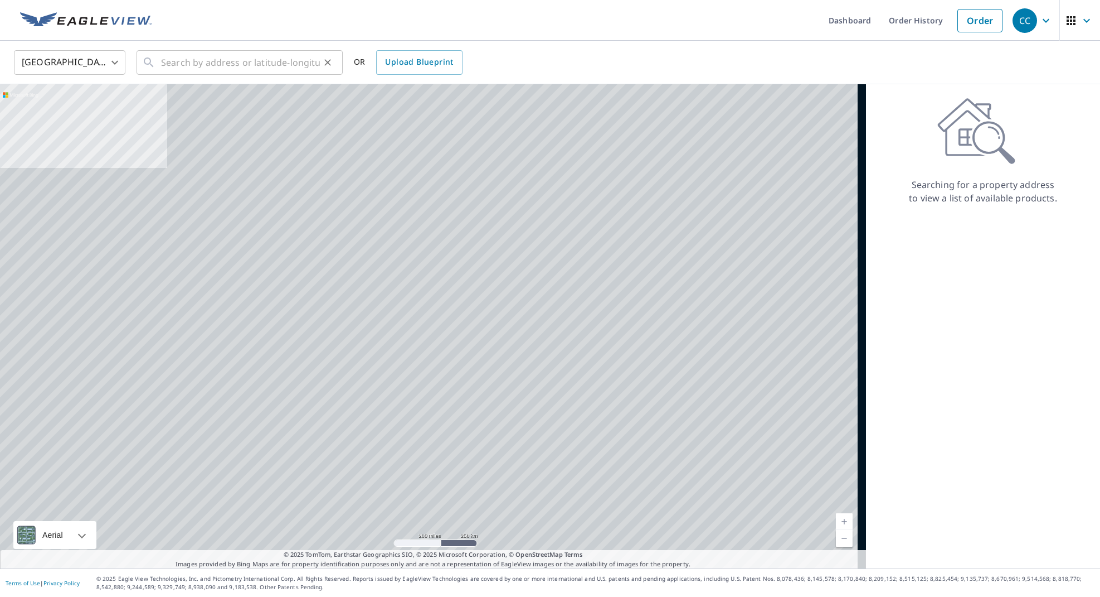 The height and width of the screenshot is (597, 1100). What do you see at coordinates (86, 21) in the screenshot?
I see `img: EV Logo` at bounding box center [86, 21].